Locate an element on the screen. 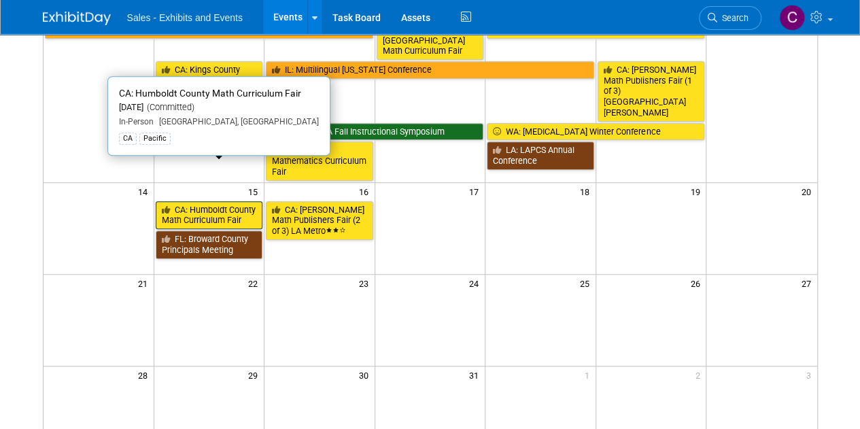 This screenshot has width=860, height=429. span: 21 is located at coordinates (145, 283).